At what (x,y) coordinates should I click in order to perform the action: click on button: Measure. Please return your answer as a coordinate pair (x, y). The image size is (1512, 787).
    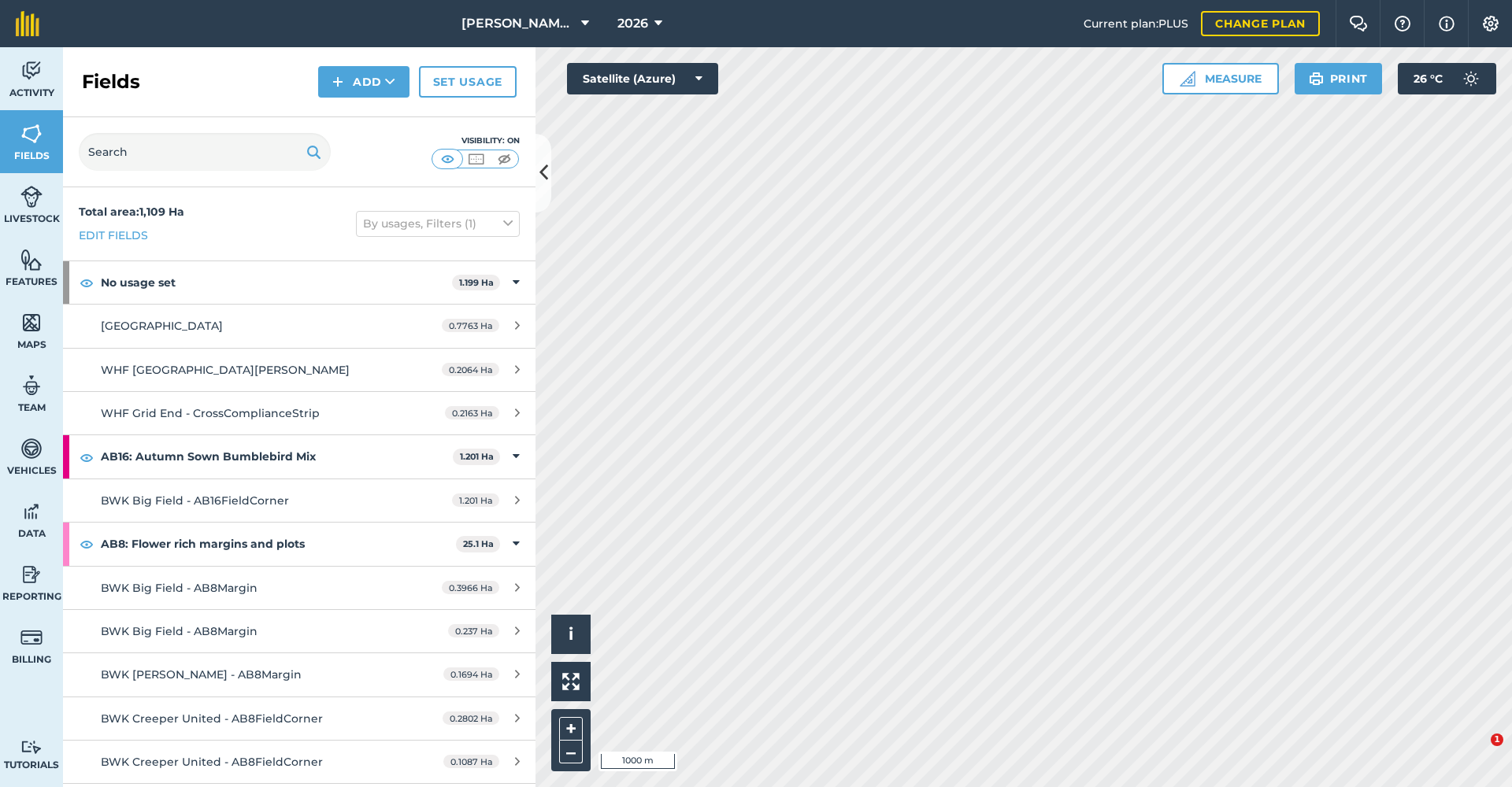
    Looking at the image, I should click on (1221, 79).